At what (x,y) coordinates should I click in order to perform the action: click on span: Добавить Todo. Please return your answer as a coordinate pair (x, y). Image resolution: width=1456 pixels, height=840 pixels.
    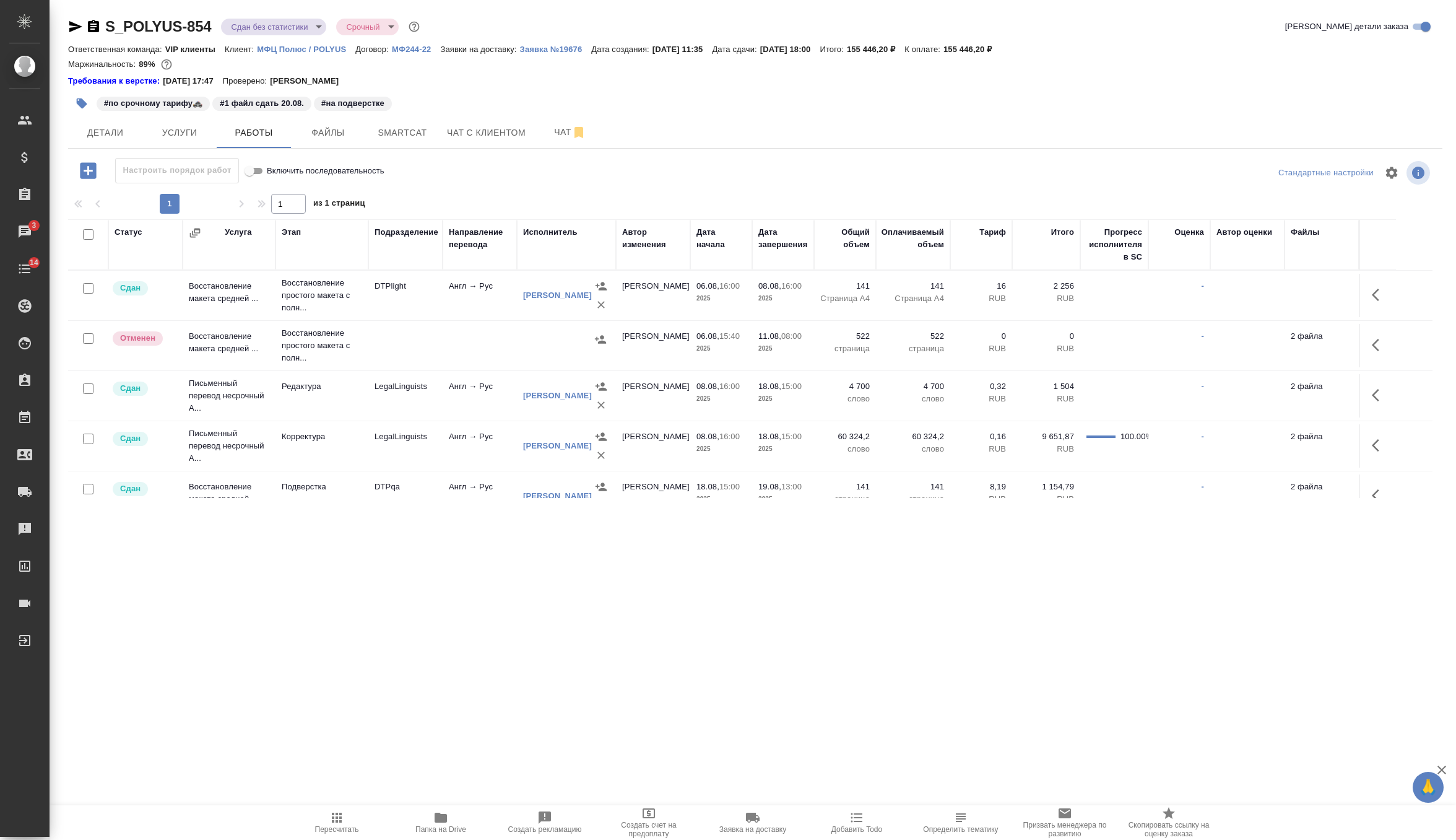
    Looking at the image, I should click on (857, 829).